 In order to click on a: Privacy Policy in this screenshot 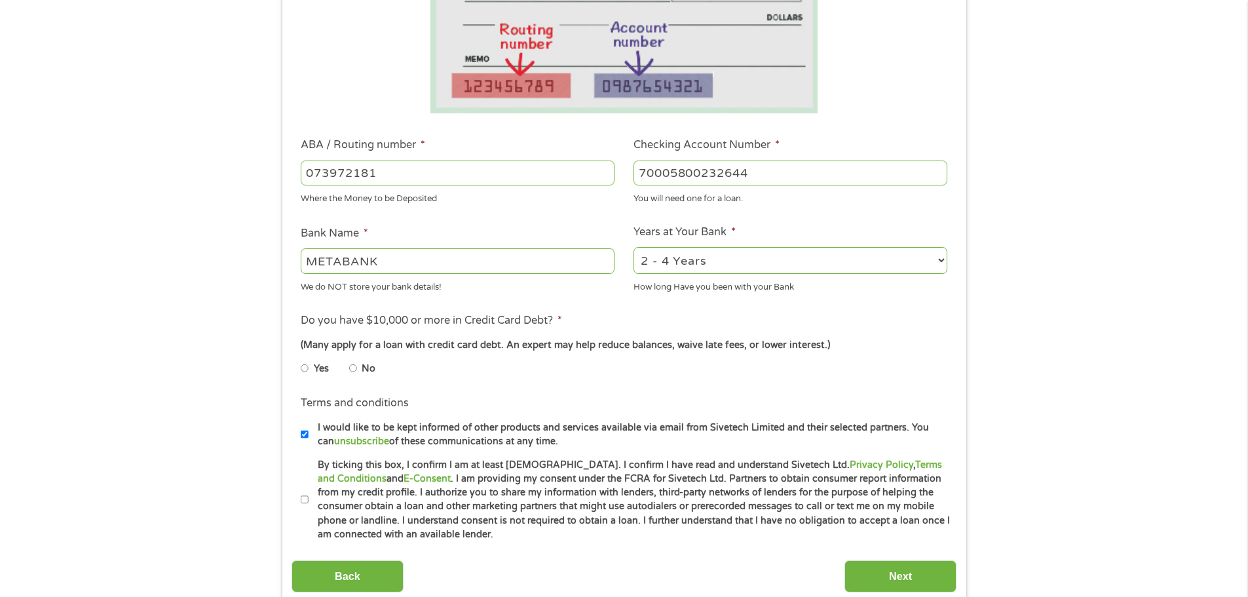, I will do `click(881, 465)`.